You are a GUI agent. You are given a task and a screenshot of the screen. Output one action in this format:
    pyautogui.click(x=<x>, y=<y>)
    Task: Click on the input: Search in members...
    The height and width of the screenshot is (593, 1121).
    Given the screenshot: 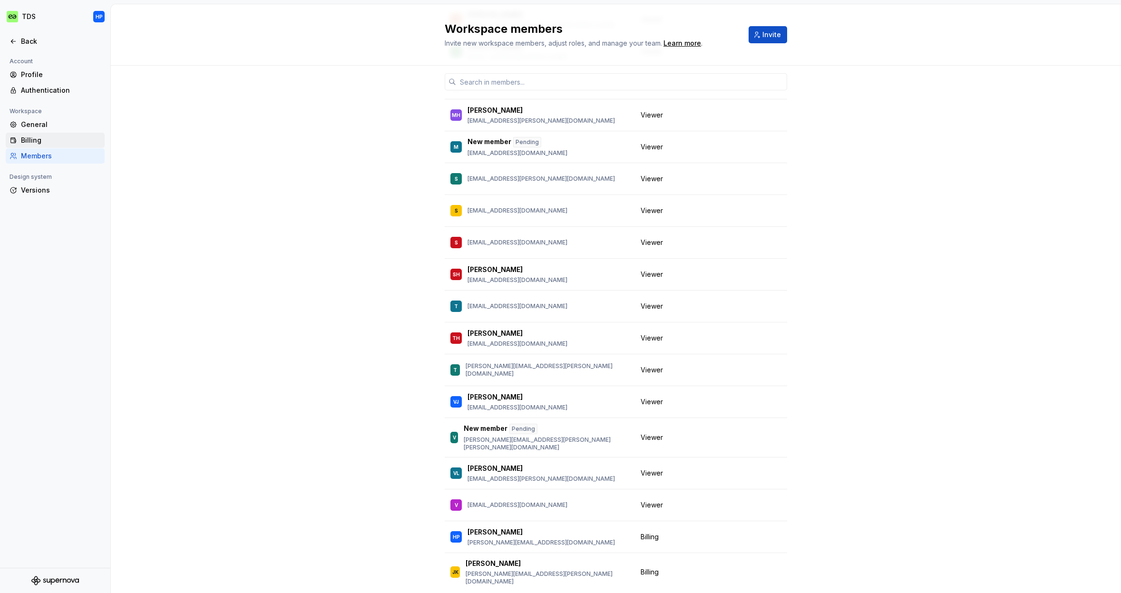 What is the action you would take?
    pyautogui.click(x=622, y=82)
    